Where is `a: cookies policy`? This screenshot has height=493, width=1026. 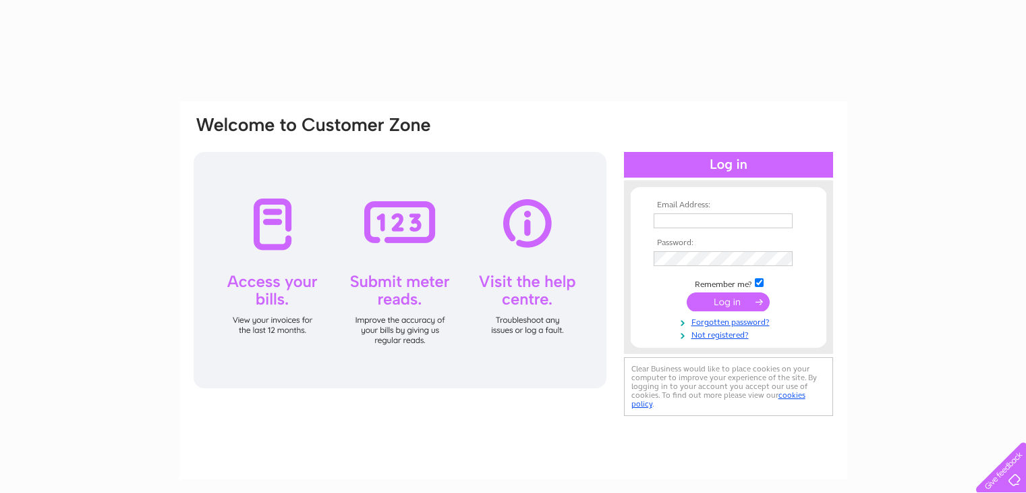 a: cookies policy is located at coordinates (719, 399).